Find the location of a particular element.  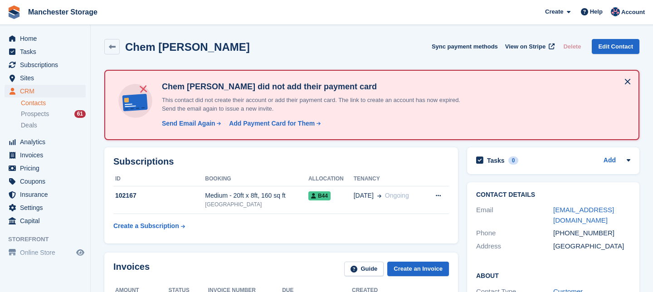

a: Add Payment Card for Them is located at coordinates (274, 123).